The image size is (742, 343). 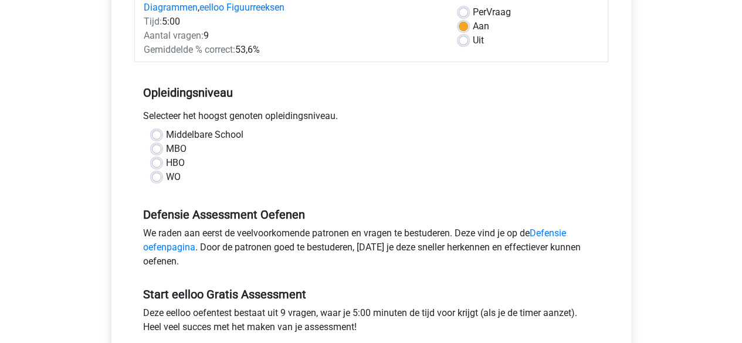 I want to click on label: WO, so click(x=173, y=177).